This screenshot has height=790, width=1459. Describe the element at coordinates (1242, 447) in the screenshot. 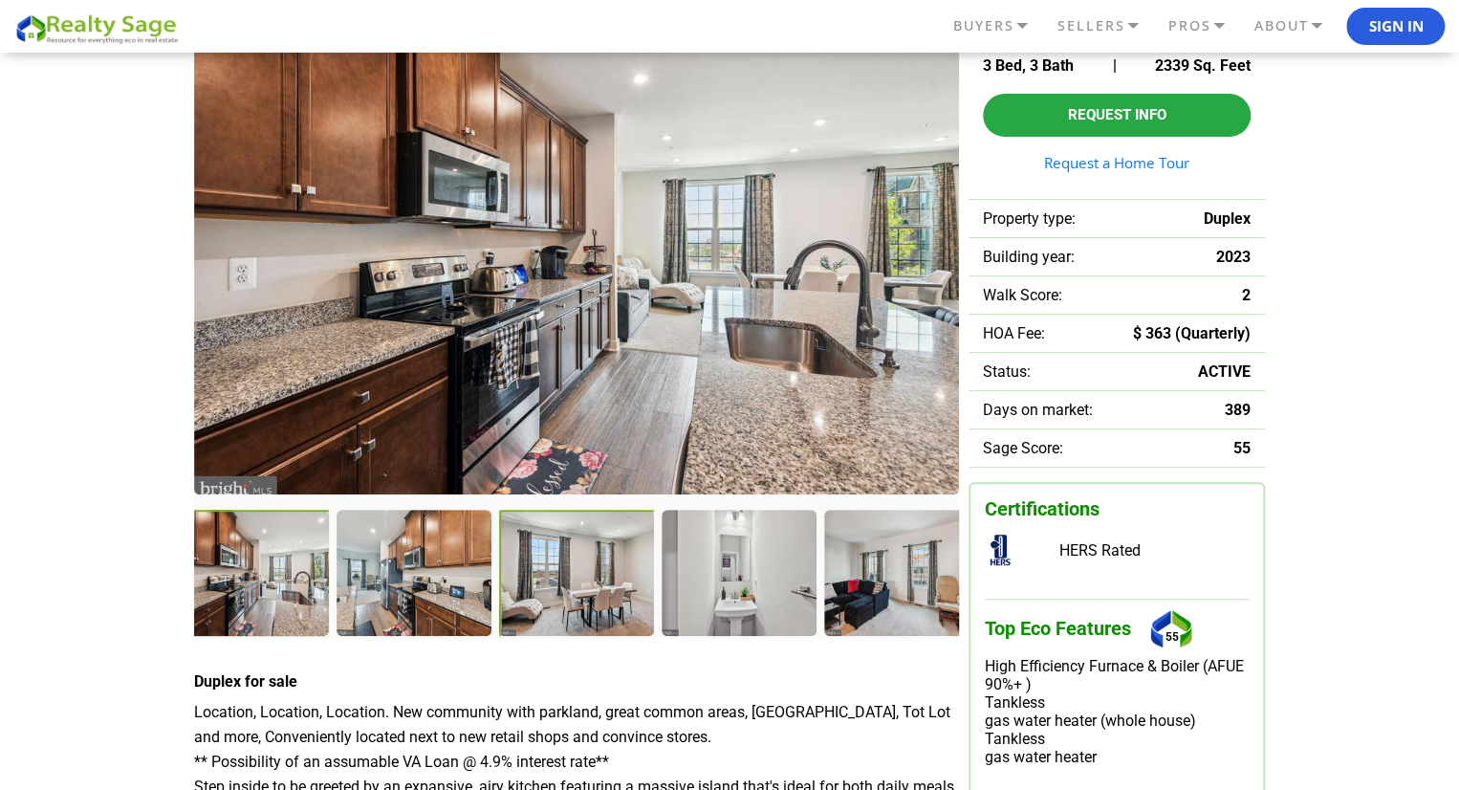

I see `span: 55` at that location.